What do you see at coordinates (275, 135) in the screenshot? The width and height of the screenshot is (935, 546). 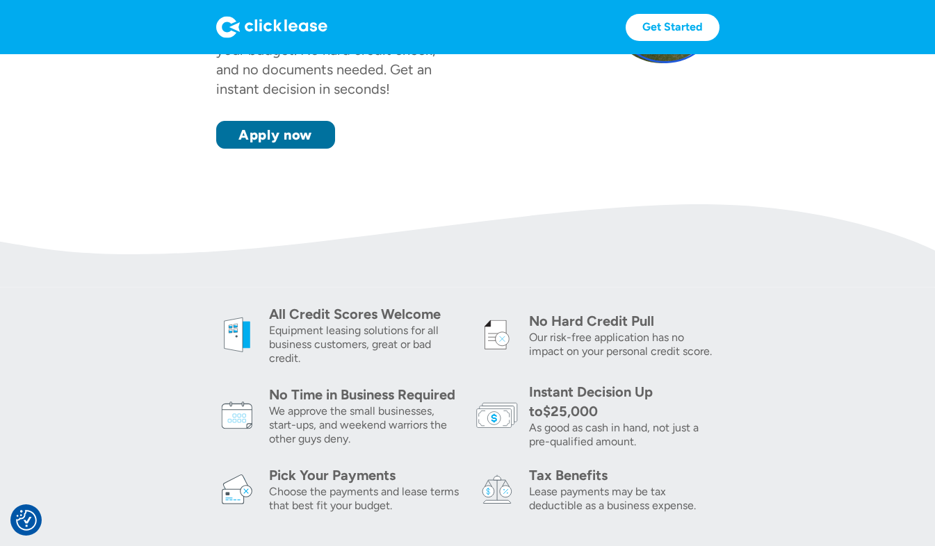 I see `a: Apply now` at bounding box center [275, 135].